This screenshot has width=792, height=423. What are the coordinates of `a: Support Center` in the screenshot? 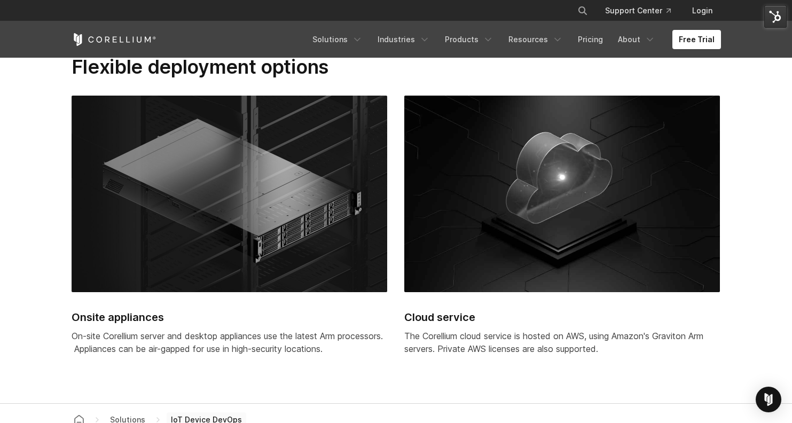 It's located at (637, 11).